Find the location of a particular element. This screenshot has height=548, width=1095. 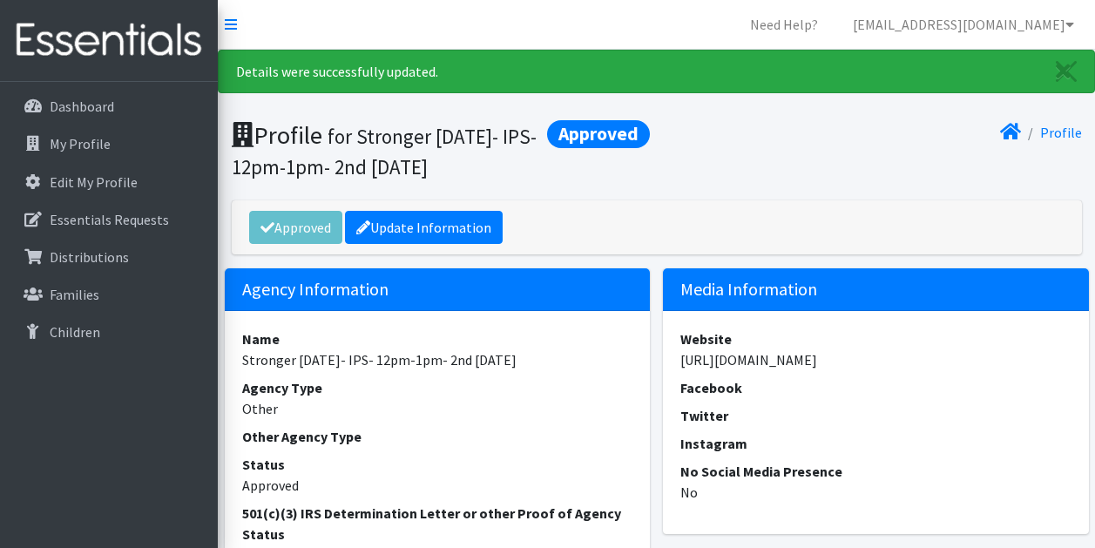

p: Distributions is located at coordinates (89, 257).